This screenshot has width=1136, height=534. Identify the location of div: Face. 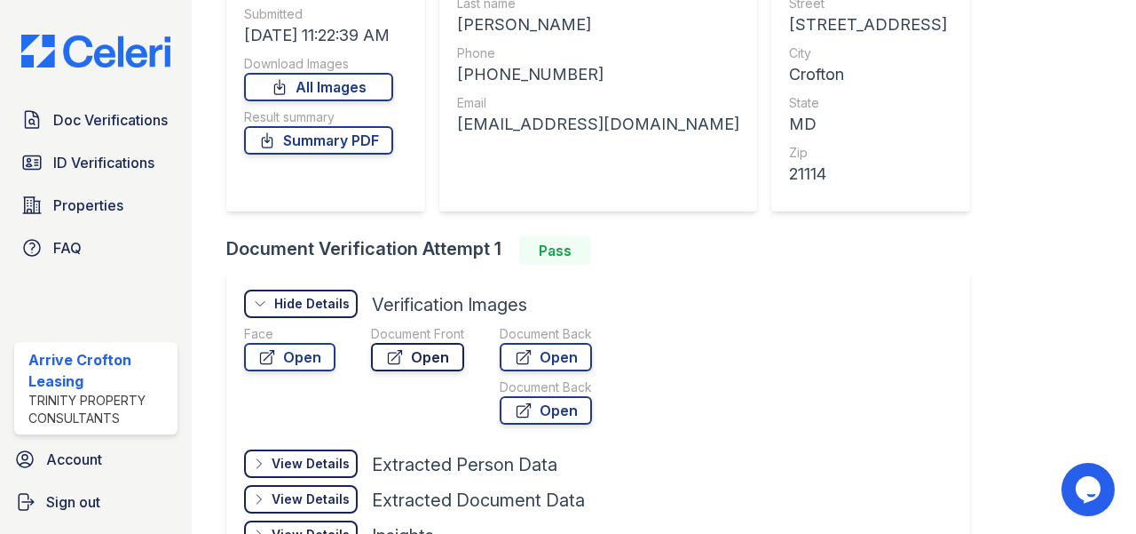
(289, 334).